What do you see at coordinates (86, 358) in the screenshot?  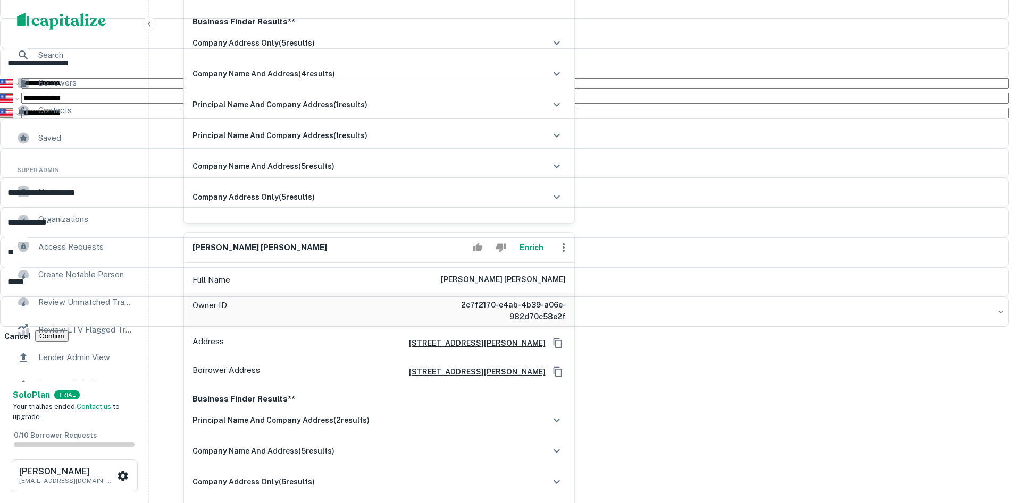 I see `span: Lender Admin View` at bounding box center [86, 358].